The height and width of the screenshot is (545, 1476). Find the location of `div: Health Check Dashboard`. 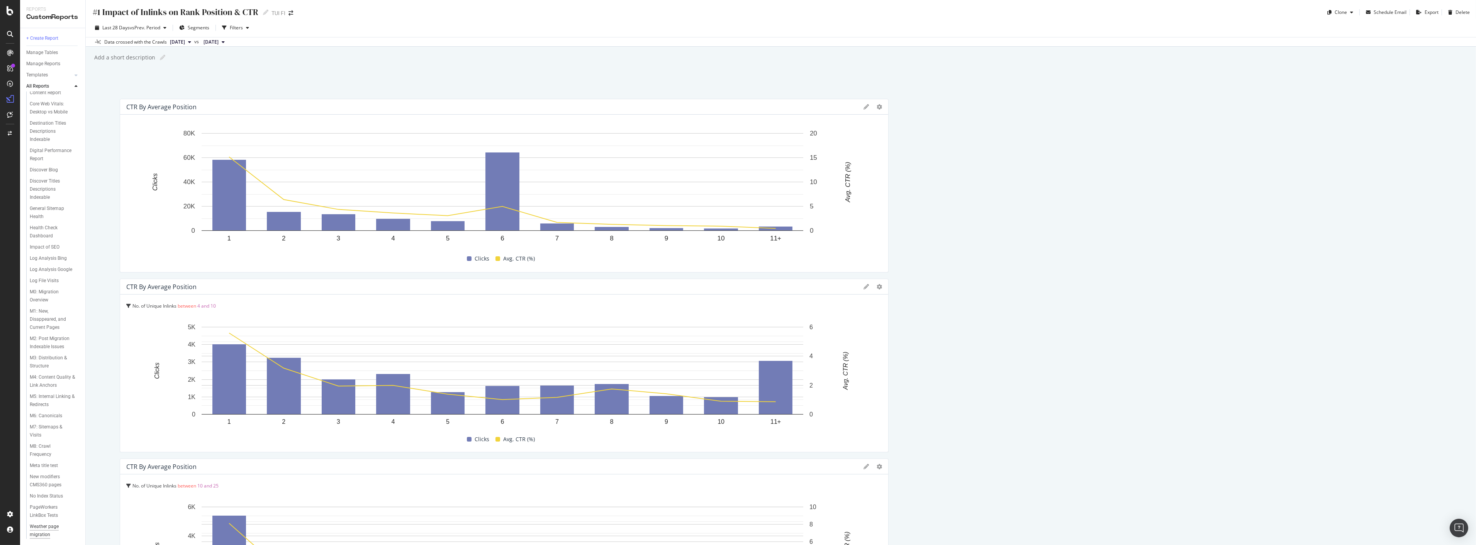

div: Health Check Dashboard is located at coordinates (51, 232).